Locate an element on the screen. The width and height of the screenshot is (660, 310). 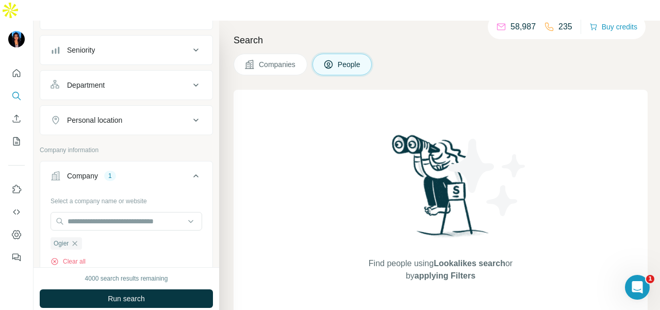
button: Seniority is located at coordinates (126, 50).